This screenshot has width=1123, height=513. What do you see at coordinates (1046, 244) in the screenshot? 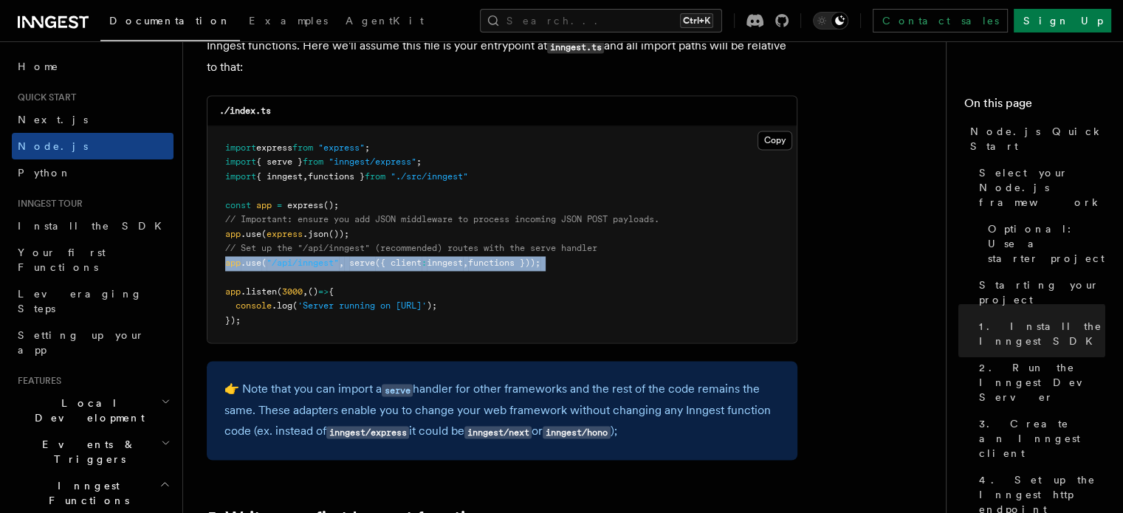
I see `span: Optional: Use a starter project` at bounding box center [1046, 244].